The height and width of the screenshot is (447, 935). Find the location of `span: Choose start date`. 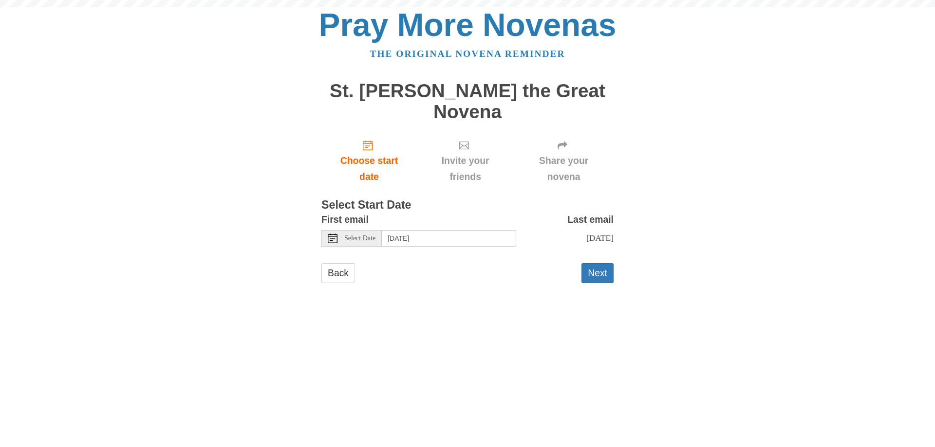

span: Choose start date is located at coordinates (369, 169).